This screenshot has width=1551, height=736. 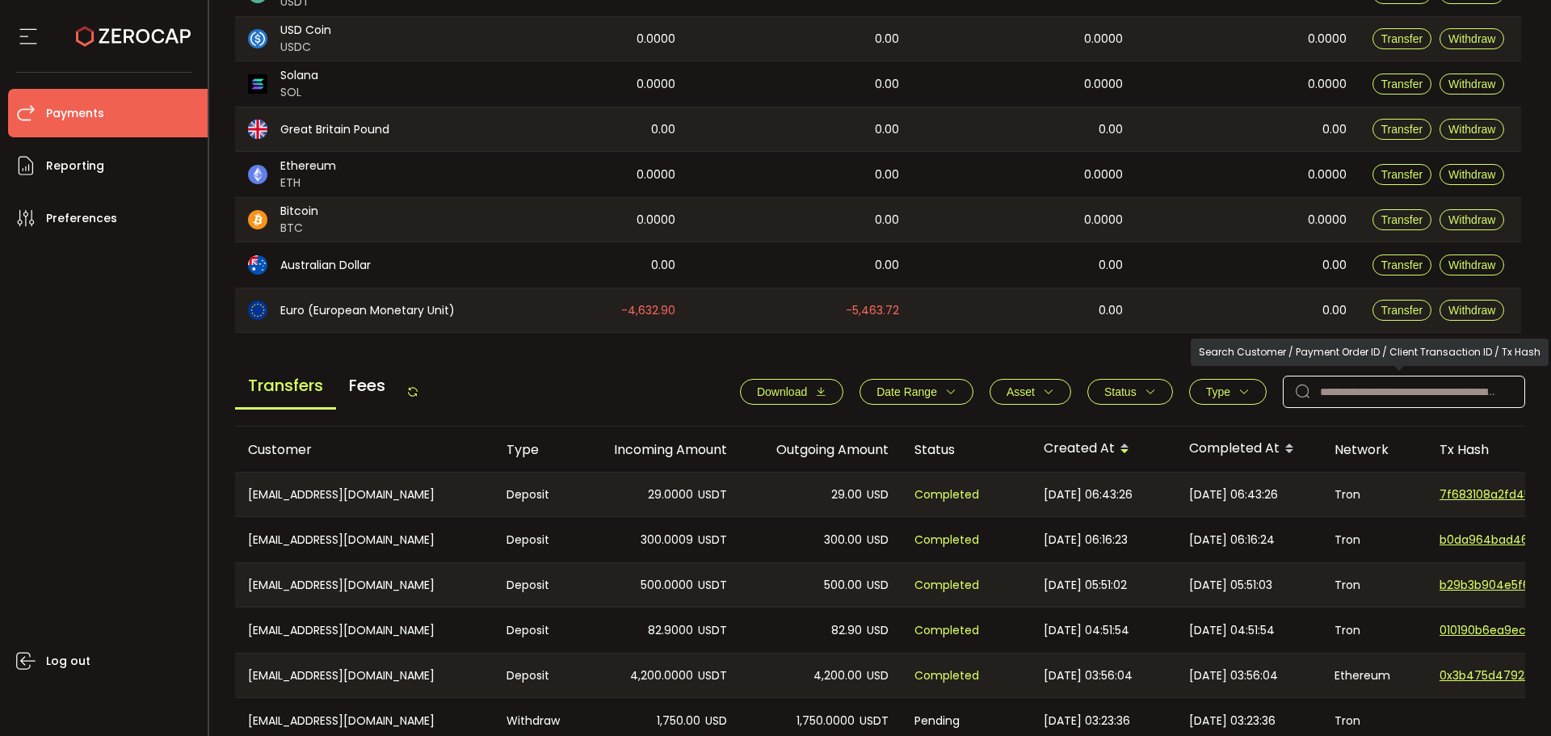 What do you see at coordinates (782, 392) in the screenshot?
I see `span: Download` at bounding box center [782, 392].